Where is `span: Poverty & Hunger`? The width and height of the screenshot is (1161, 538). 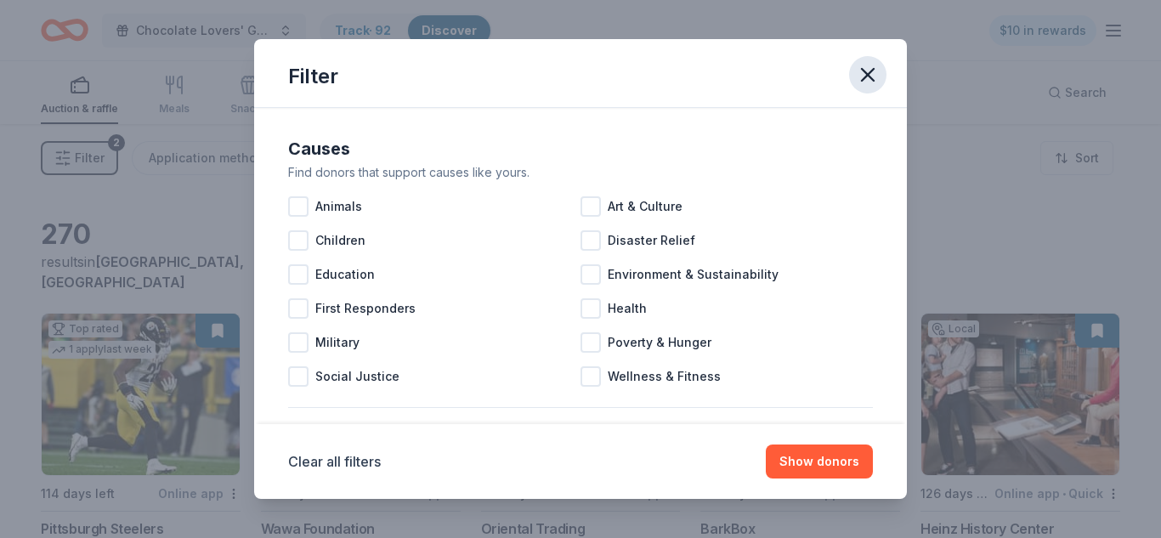 span: Poverty & Hunger is located at coordinates (660, 343).